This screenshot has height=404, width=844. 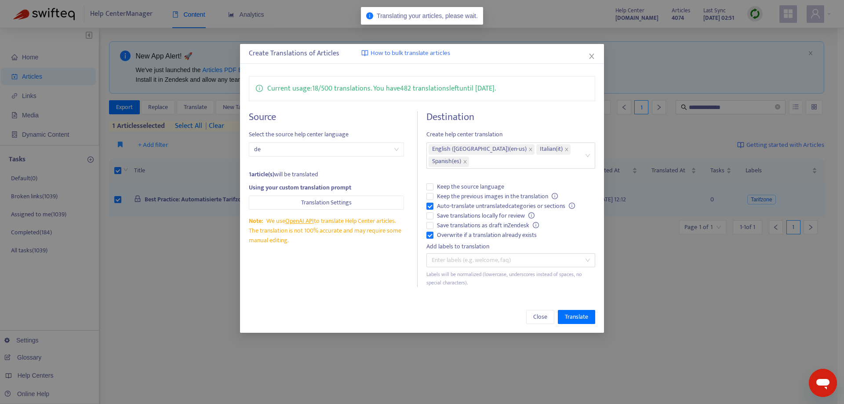 I want to click on div: Add labels to translation, so click(x=510, y=247).